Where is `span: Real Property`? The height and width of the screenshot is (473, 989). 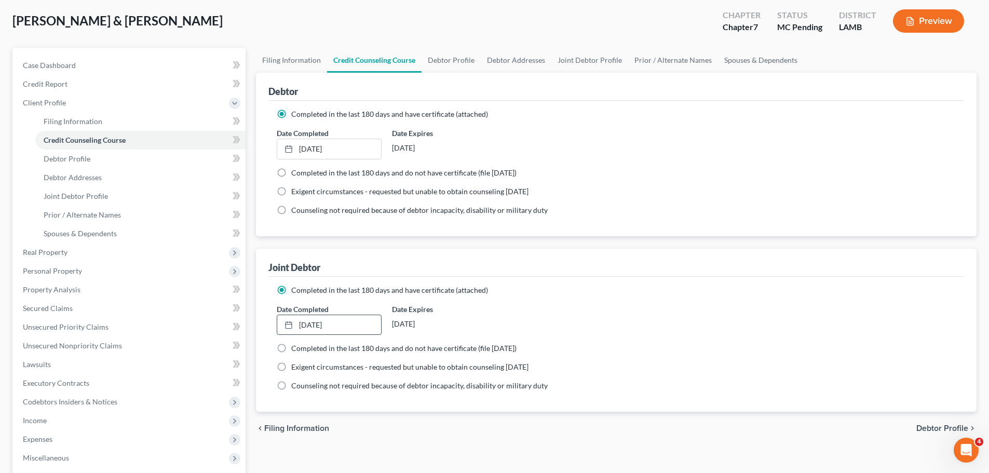
span: Real Property is located at coordinates (45, 252).